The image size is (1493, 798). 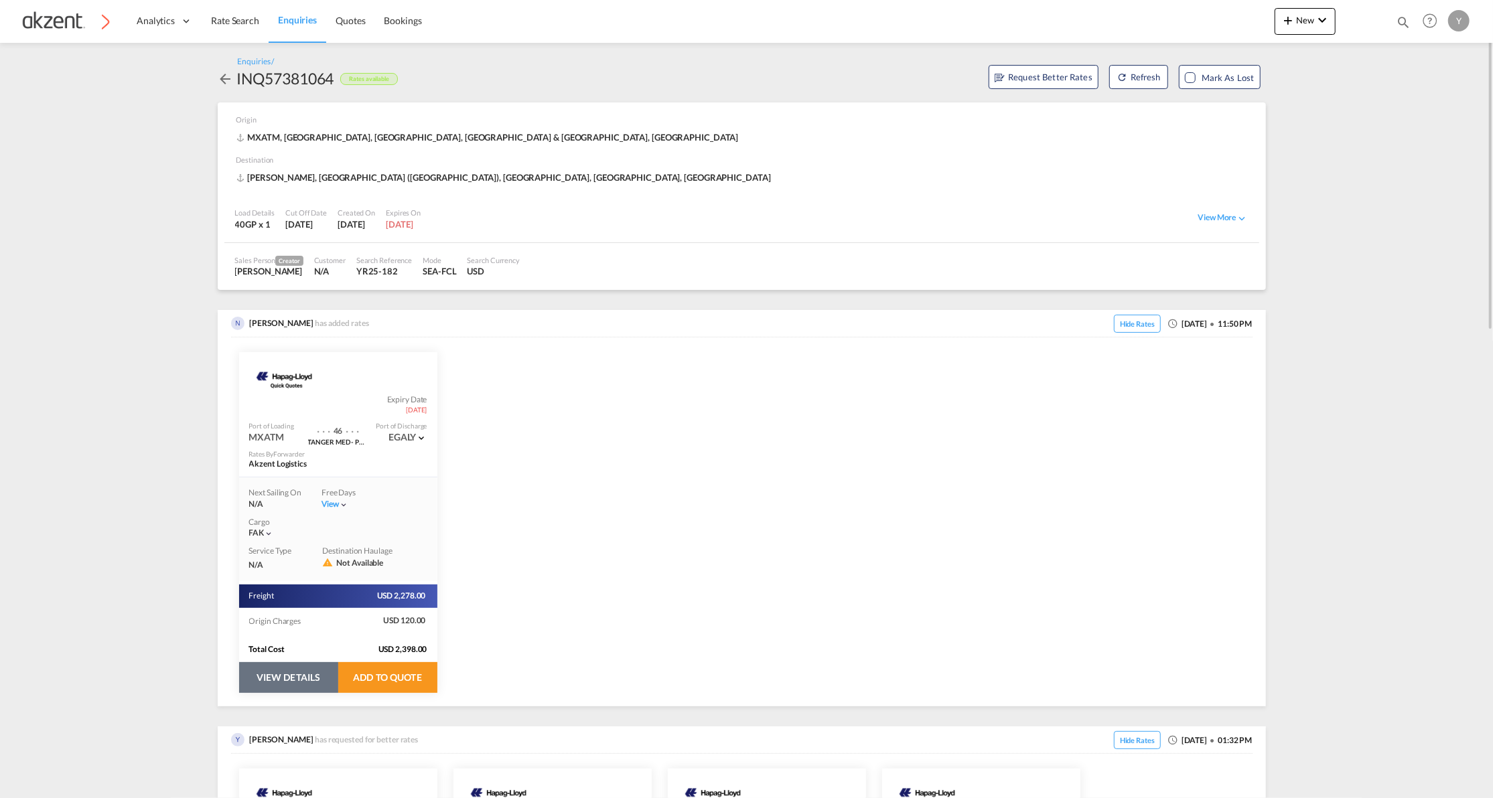 What do you see at coordinates (227, 78) in the screenshot?
I see `div: icon-arrow-left` at bounding box center [227, 78].